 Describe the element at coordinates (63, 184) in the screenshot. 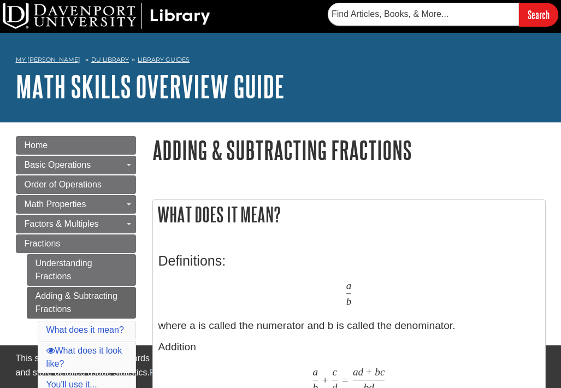

I see `span: Order of Operations` at that location.